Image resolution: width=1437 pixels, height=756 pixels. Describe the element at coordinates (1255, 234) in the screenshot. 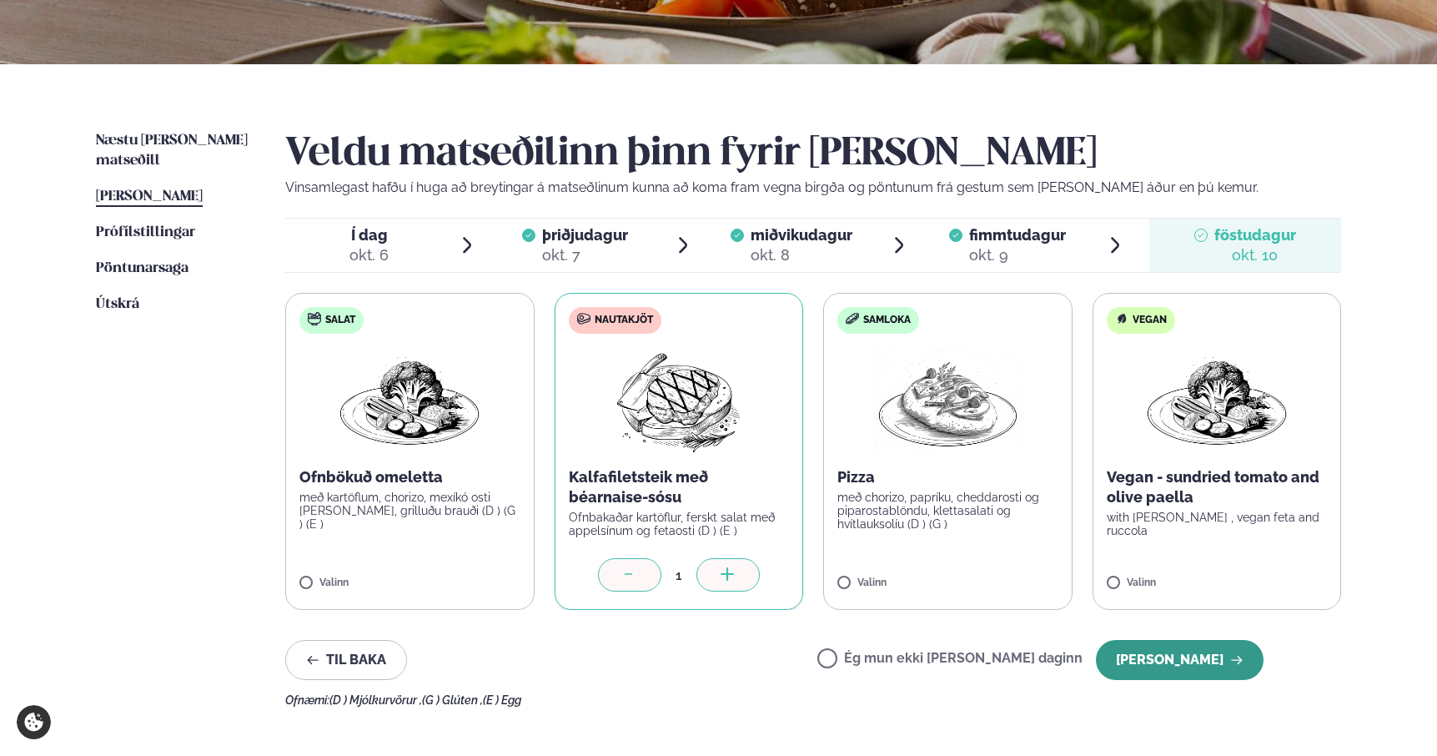

I see `span: föstudagur` at that location.